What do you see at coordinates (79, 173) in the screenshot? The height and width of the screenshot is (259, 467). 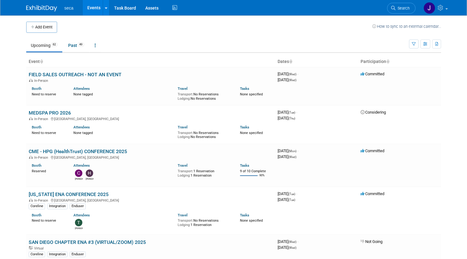 I see `img: Caroline Hitchcock` at bounding box center [79, 173].